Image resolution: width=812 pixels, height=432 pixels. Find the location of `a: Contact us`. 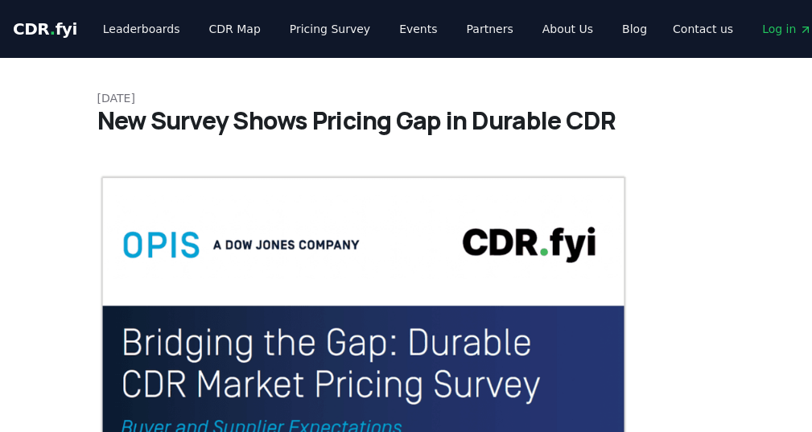

a: Contact us is located at coordinates (703, 29).